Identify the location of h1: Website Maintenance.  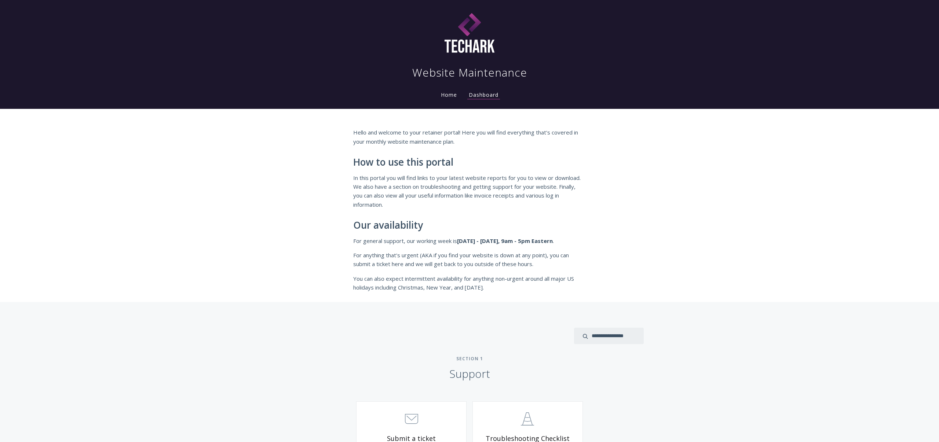
(470, 73).